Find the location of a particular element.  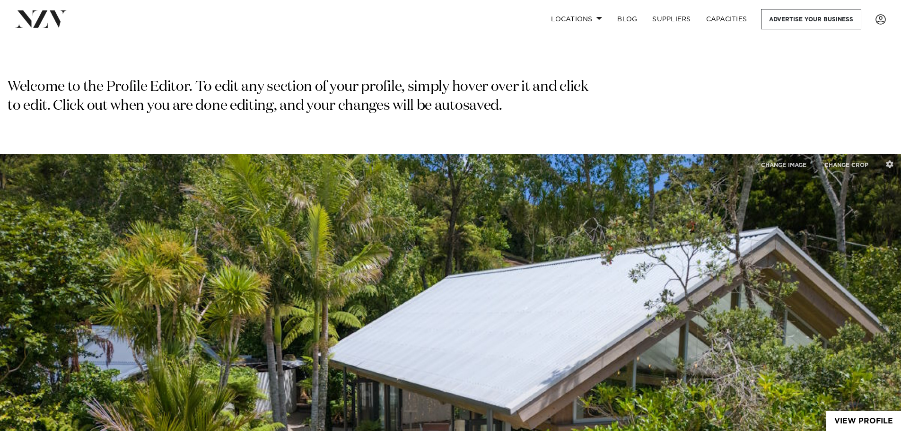

a: Locations is located at coordinates (577, 19).